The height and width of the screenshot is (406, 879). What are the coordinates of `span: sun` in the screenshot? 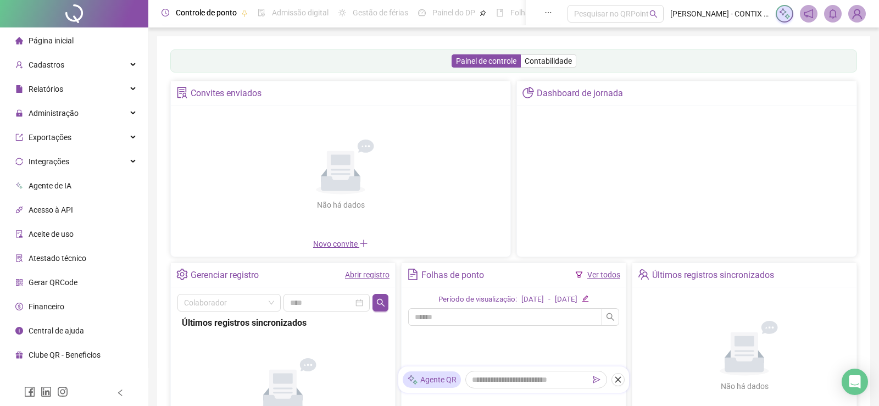 It's located at (342, 13).